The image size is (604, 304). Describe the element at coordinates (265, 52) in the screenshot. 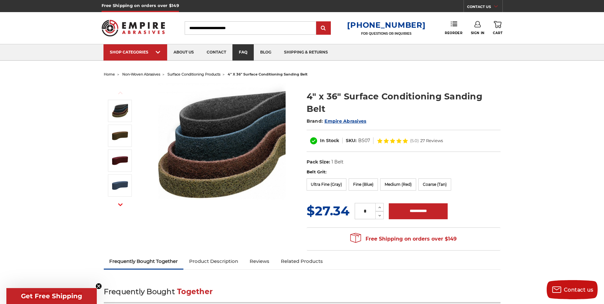

I see `a: blog` at that location.